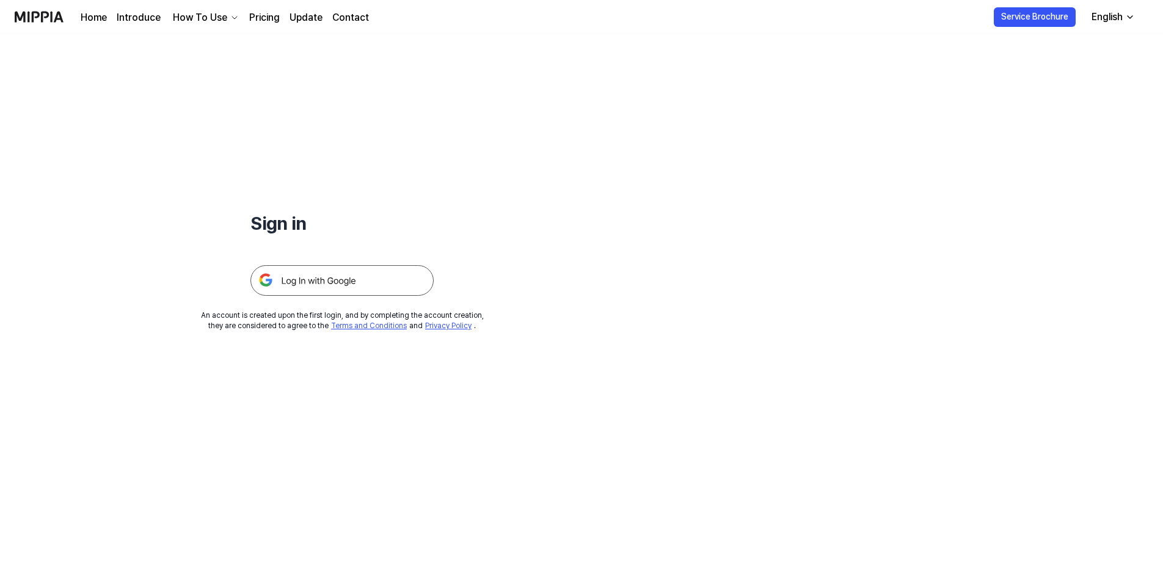 This screenshot has height=583, width=1163. I want to click on div: How To Use, so click(200, 18).